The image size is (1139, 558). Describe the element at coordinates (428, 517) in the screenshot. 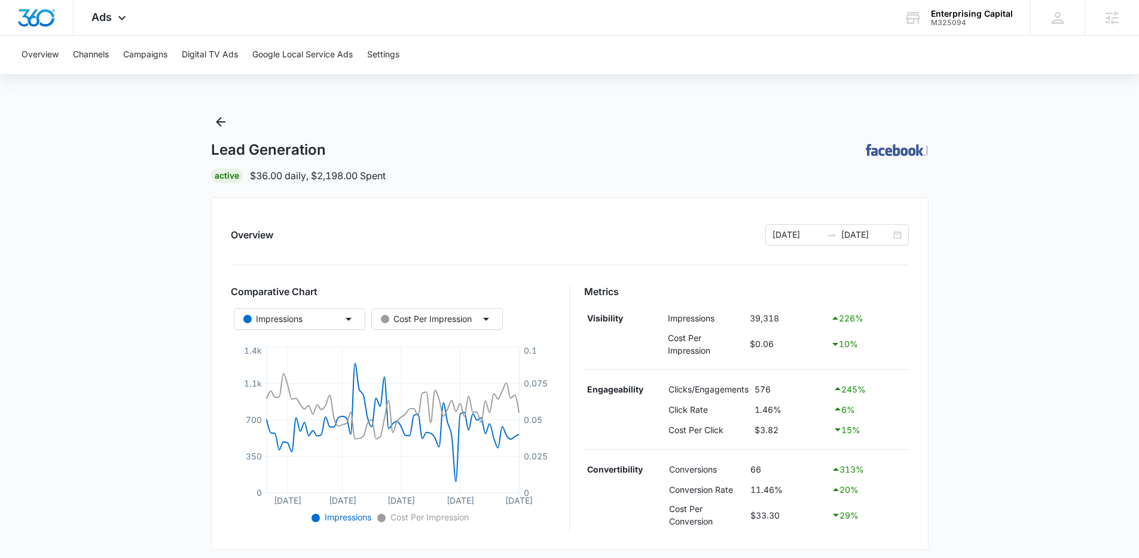

I see `span: Cost Per Impression` at that location.